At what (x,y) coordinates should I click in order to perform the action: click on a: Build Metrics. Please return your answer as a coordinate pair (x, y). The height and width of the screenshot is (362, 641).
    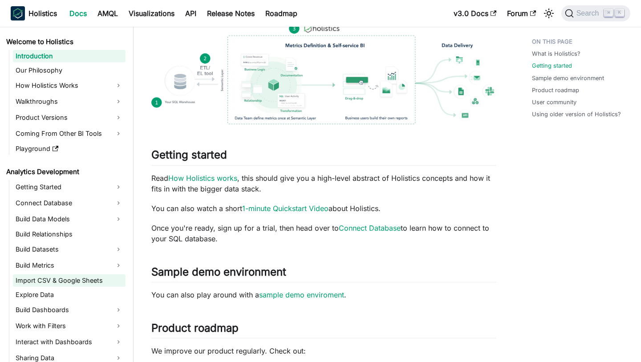
    Looking at the image, I should click on (69, 265).